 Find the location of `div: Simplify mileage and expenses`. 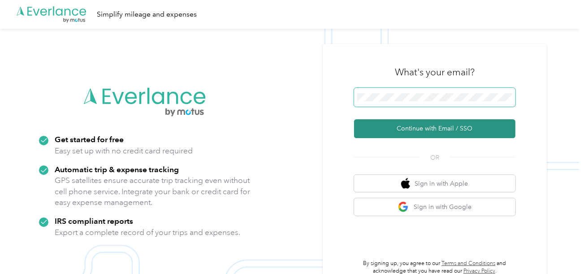

div: Simplify mileage and expenses is located at coordinates (147, 14).